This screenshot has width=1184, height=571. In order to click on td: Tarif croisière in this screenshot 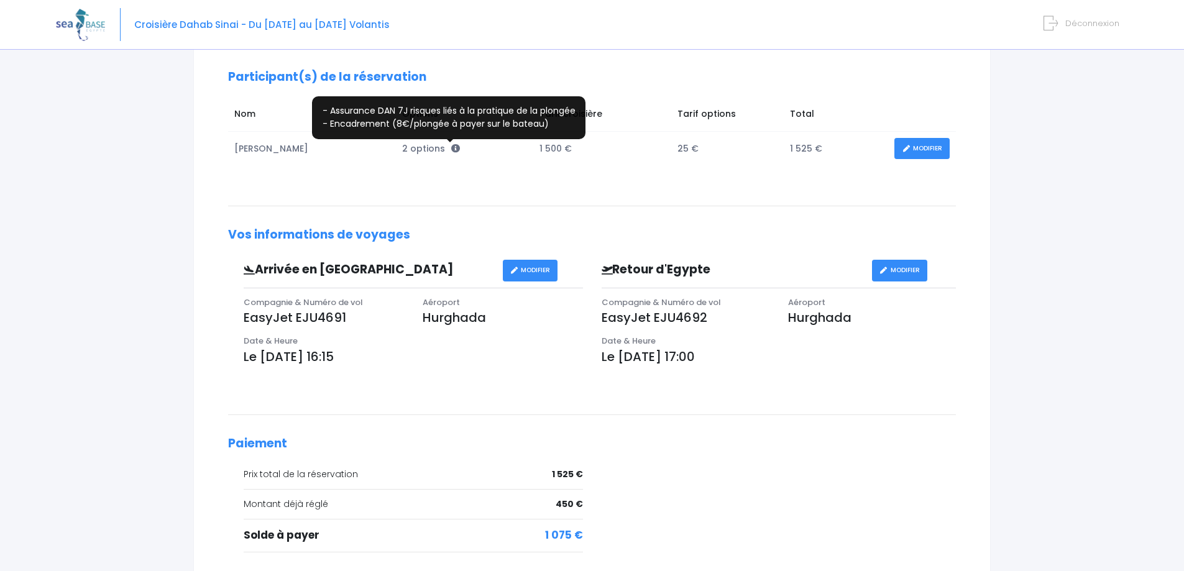, I will do `click(602, 116)`.